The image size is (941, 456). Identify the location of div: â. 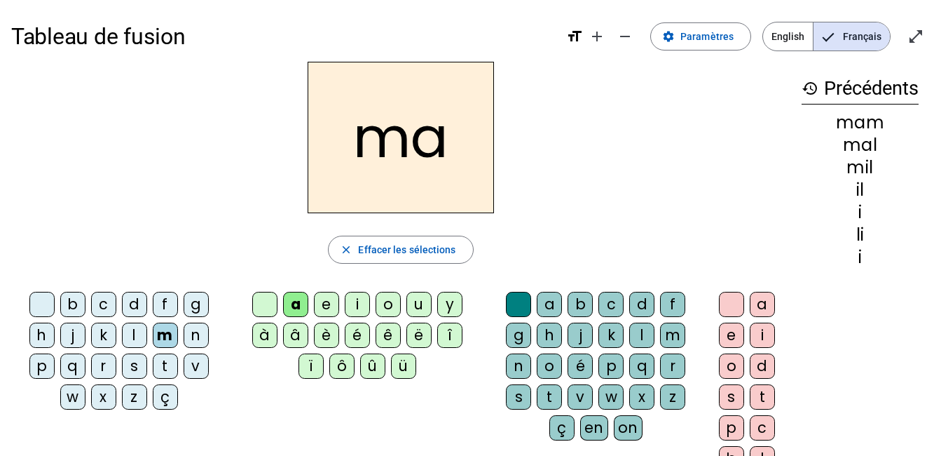
(296, 335).